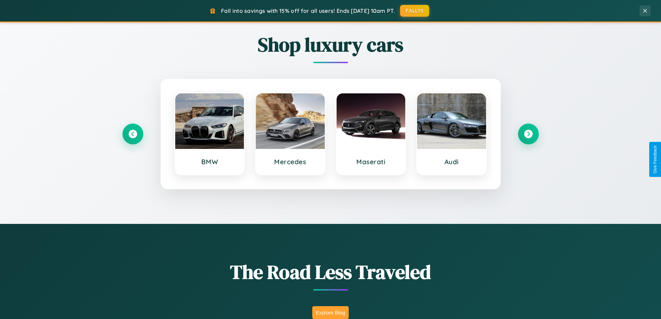 This screenshot has height=319, width=661. What do you see at coordinates (290, 162) in the screenshot?
I see `h3: Mercedes` at bounding box center [290, 162].